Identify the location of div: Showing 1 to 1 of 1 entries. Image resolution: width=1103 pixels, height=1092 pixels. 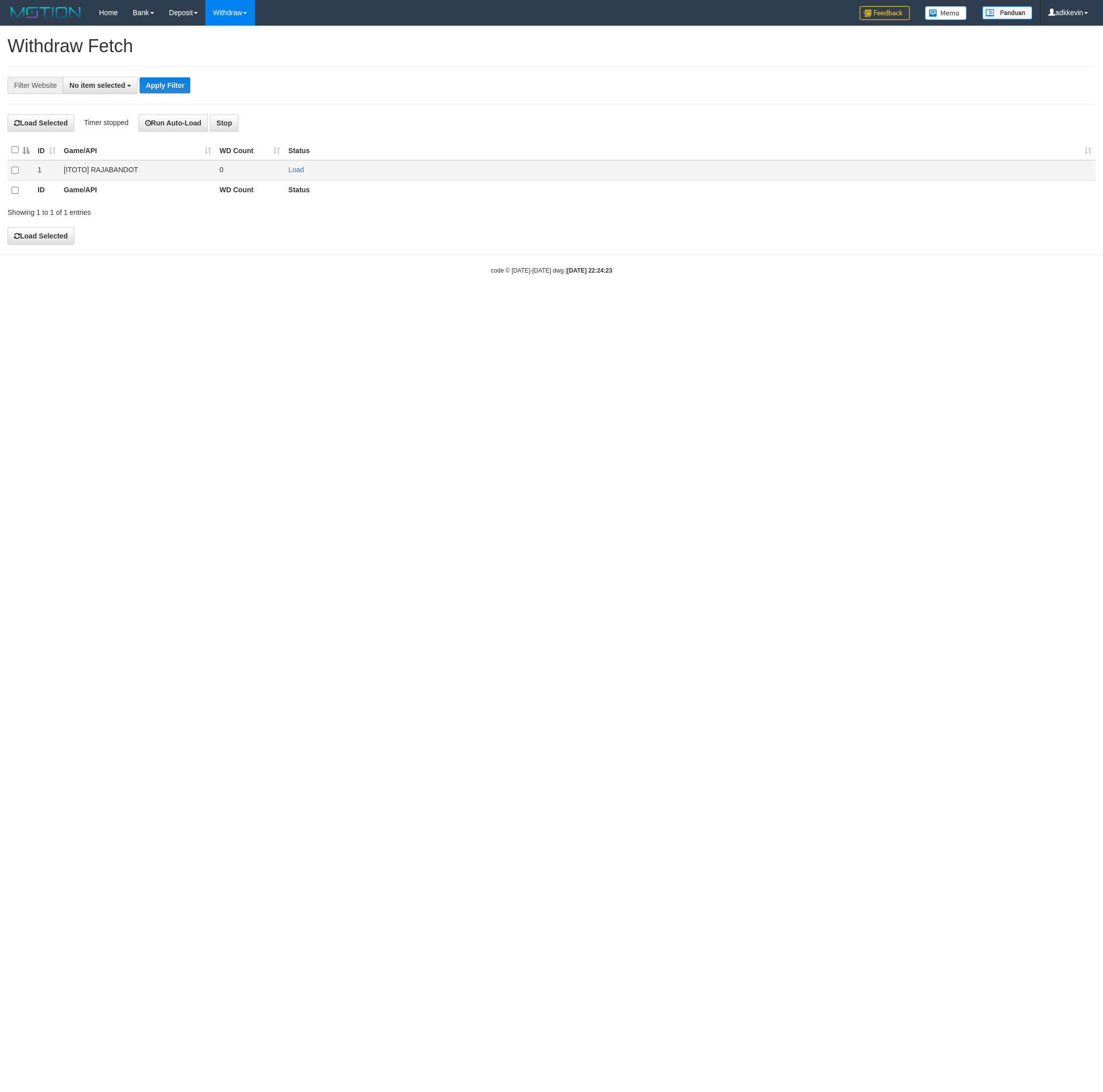
(230, 211).